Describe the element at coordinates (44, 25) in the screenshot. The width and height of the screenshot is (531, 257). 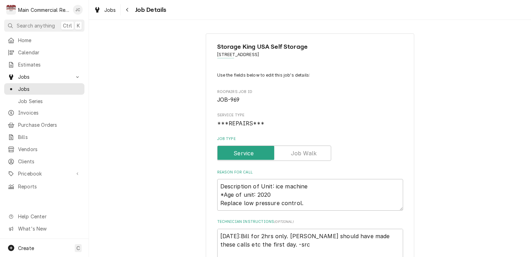
I see `button: Search anythingCtrlK` at that location.